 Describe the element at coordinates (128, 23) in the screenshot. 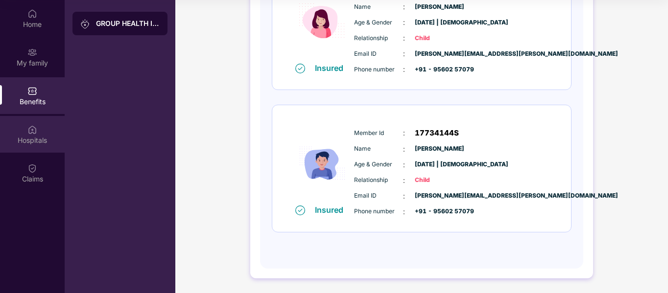

I see `div: GROUP HEALTH INSURANCE` at that location.